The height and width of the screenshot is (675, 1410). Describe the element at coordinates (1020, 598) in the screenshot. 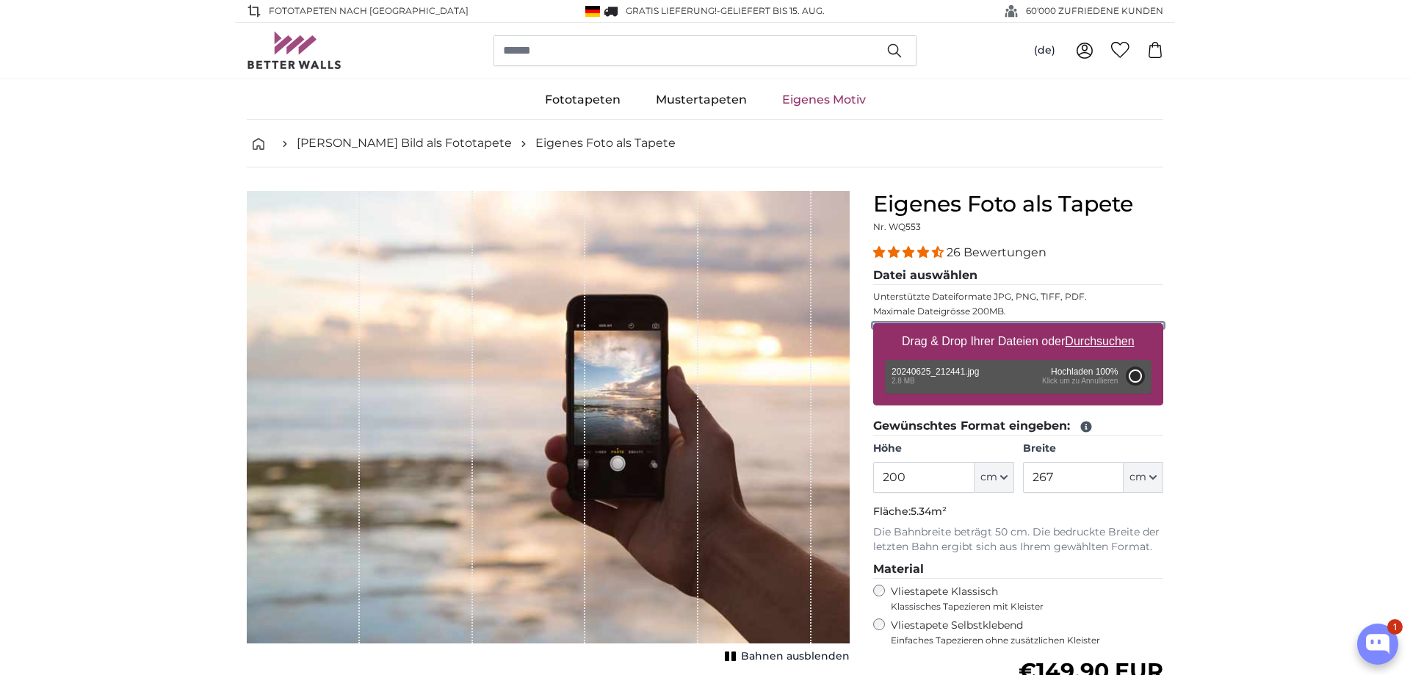

I see `label: Vliestapete Klassisch` at that location.